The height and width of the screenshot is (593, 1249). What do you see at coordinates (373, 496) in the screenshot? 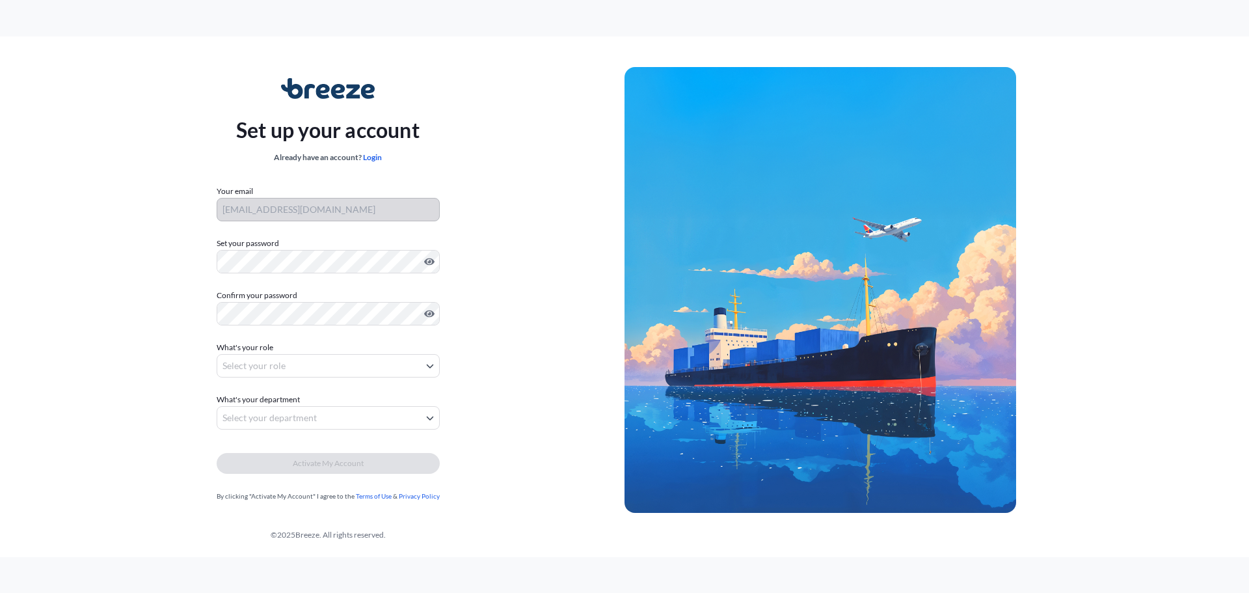
I see `a: Terms of Use` at bounding box center [373, 496].